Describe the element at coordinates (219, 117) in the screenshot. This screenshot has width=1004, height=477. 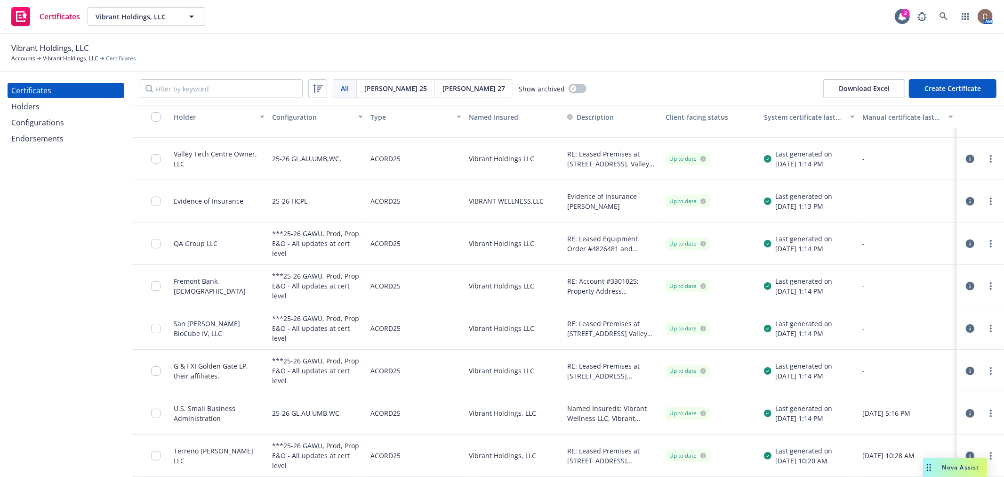
I see `button: Holder` at that location.